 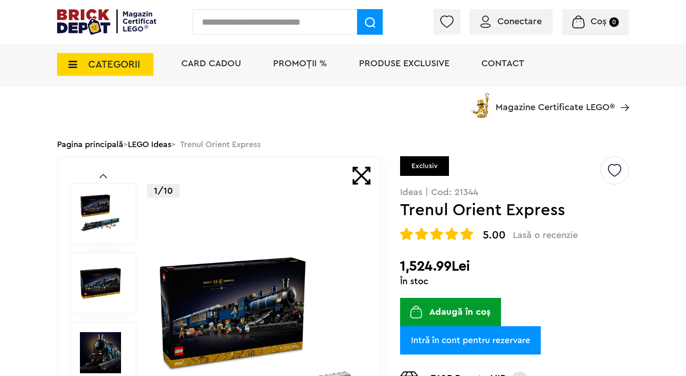 What do you see at coordinates (343, 144) in the screenshot?
I see `div: > > Trenul Orient Express` at bounding box center [343, 144].